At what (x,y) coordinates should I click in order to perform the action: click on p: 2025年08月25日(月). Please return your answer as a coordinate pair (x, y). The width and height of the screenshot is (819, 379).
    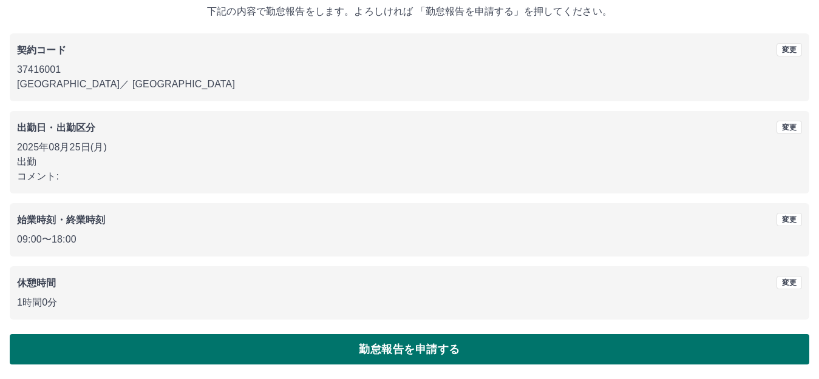
    Looking at the image, I should click on (409, 147).